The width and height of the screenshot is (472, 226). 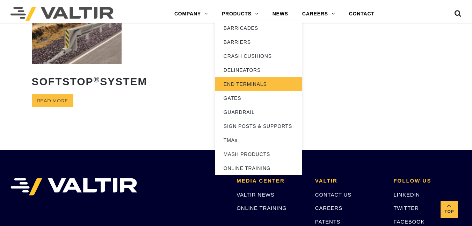 What do you see at coordinates (407, 194) in the screenshot?
I see `a: LINKEDIN` at bounding box center [407, 194].